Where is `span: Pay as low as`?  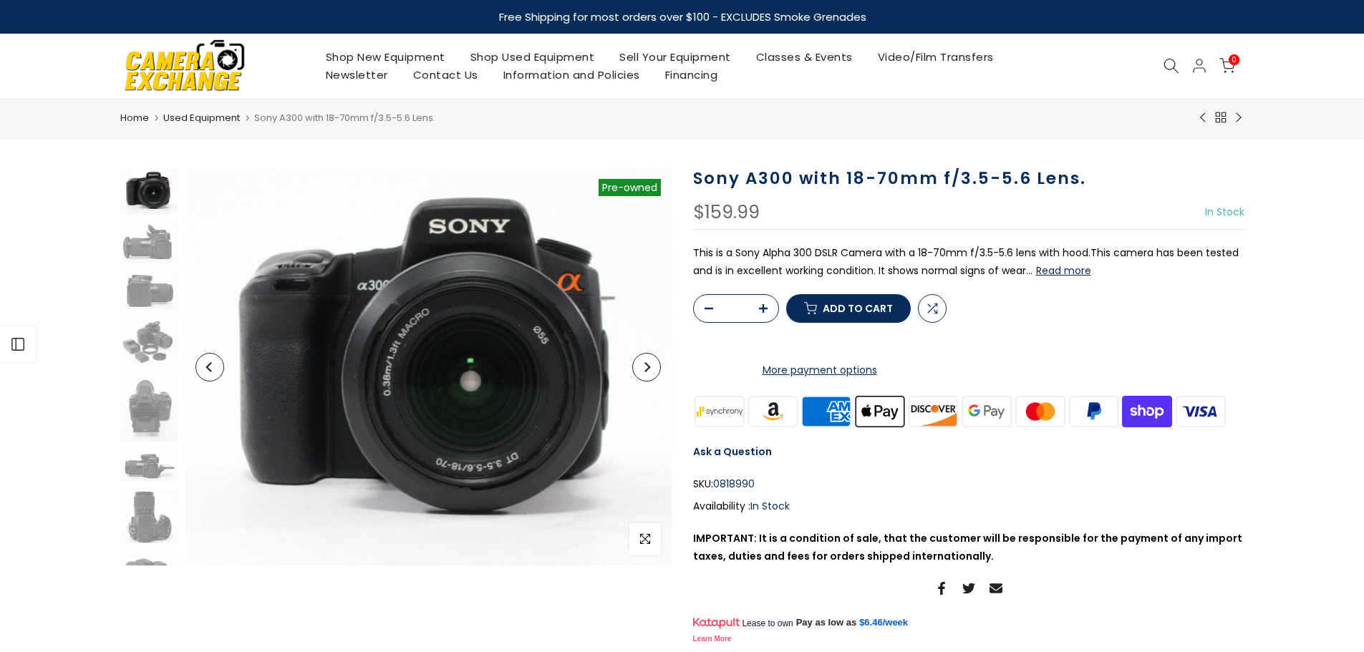
span: Pay as low as is located at coordinates (826, 623).